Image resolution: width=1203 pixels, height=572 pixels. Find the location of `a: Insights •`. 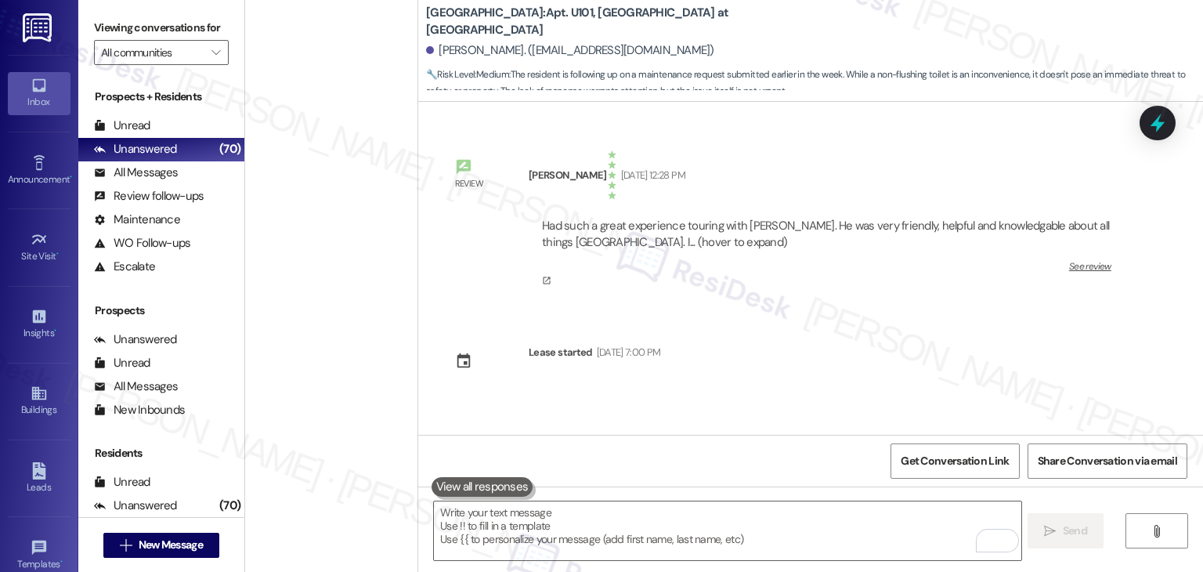

a: Insights • is located at coordinates (39, 324).